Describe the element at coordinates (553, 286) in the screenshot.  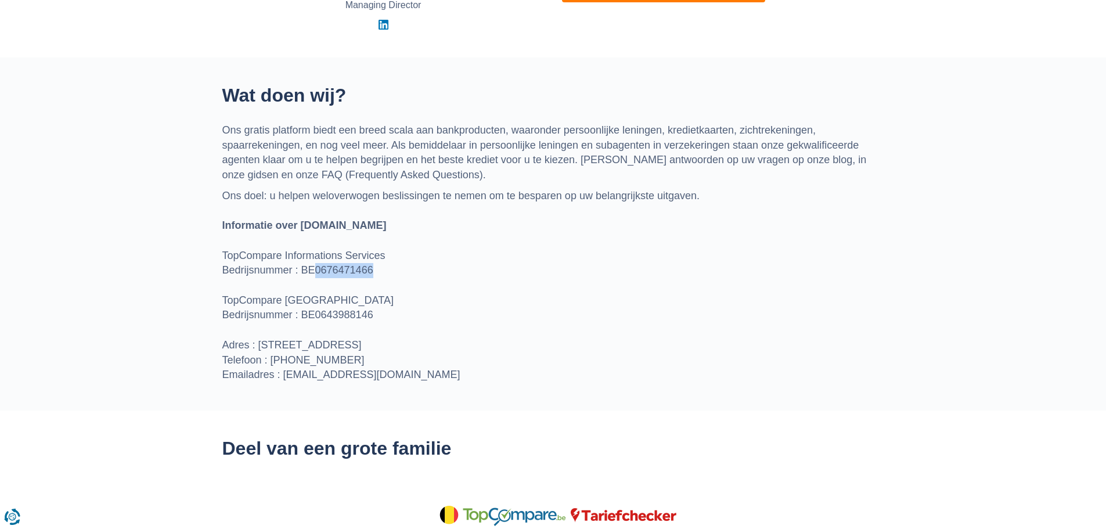
I see `p: Ons doel: u helpen weloverwogen beslissingen te nemen om te besparen op uw belangrijkste uitgaven...` at that location.